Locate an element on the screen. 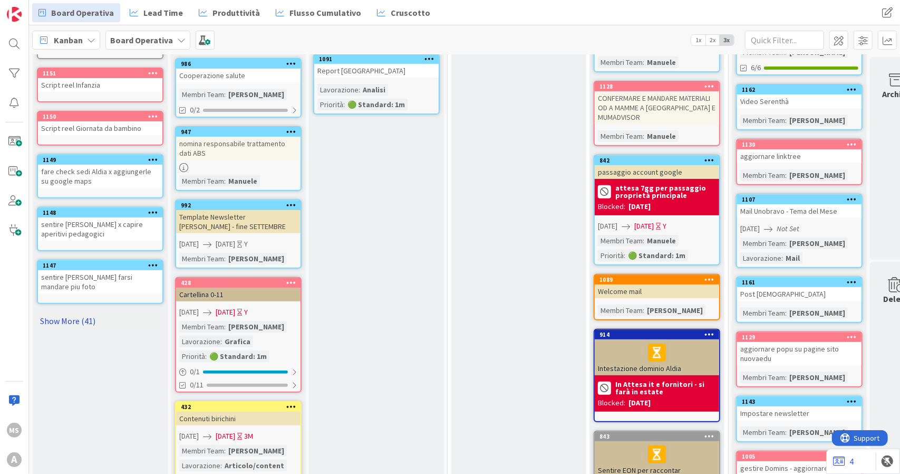 This screenshot has width=900, height=474. a: 1149fare check sedi Aldia x aggiungerle su google maps is located at coordinates (100, 176).